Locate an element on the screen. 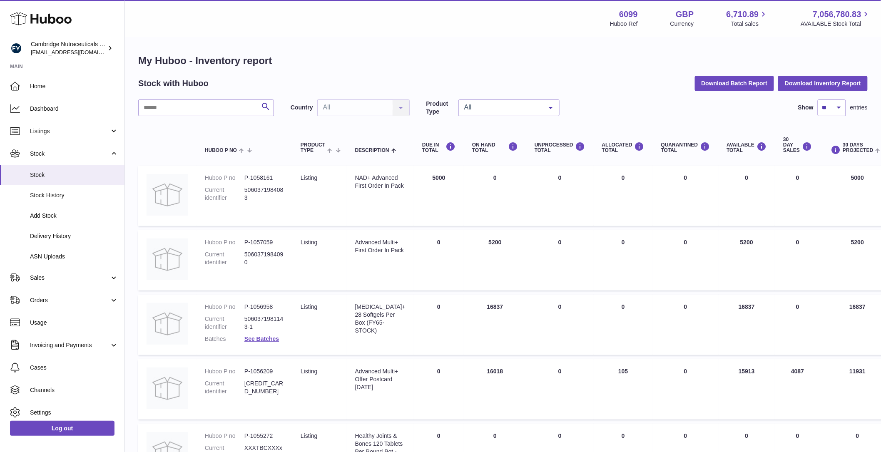 The image size is (881, 452). div: QUARANTINED Total is located at coordinates (686, 147).